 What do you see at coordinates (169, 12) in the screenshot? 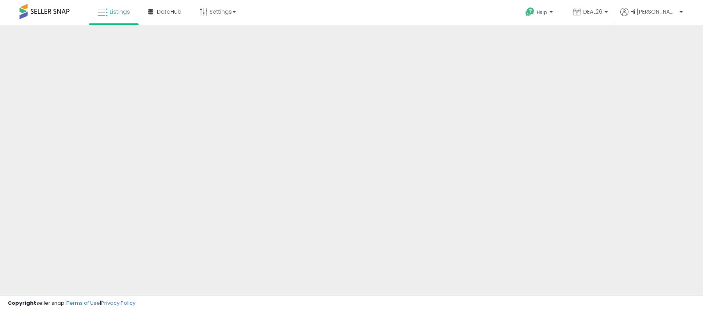
I see `span: DataHub` at bounding box center [169, 12].